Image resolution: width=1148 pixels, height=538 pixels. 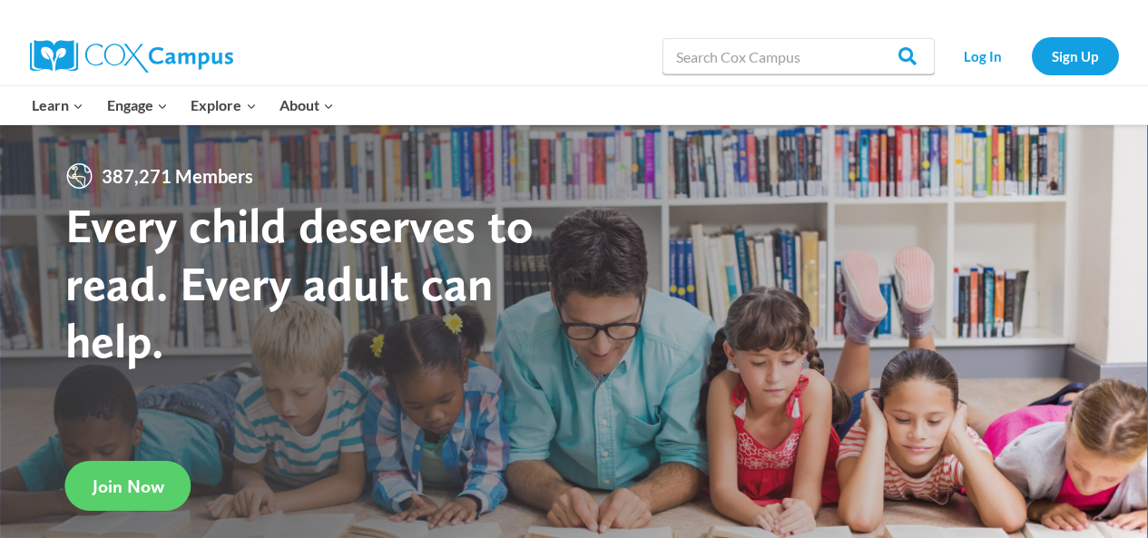 What do you see at coordinates (1075, 55) in the screenshot?
I see `a: Sign Up` at bounding box center [1075, 55].